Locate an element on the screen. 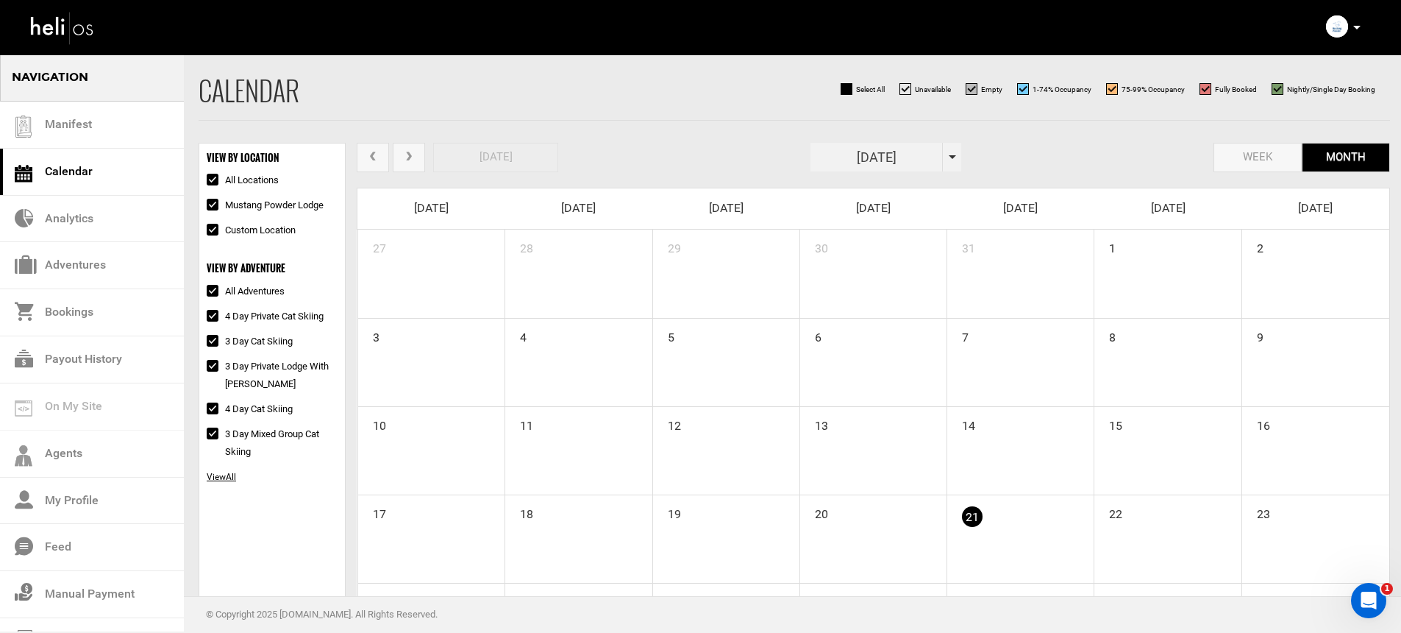  label: All Adventures is located at coordinates (246, 291).